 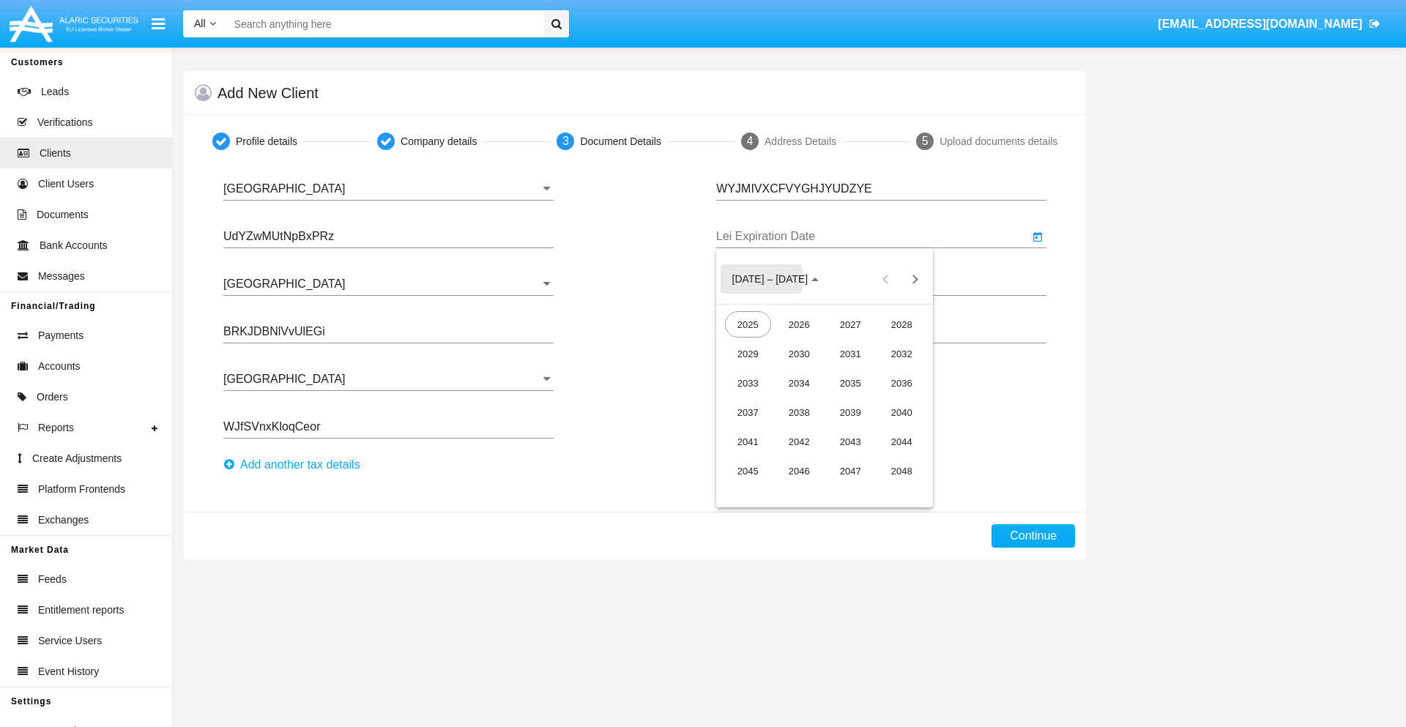 What do you see at coordinates (748, 354) in the screenshot?
I see `td: 2029` at bounding box center [748, 354].